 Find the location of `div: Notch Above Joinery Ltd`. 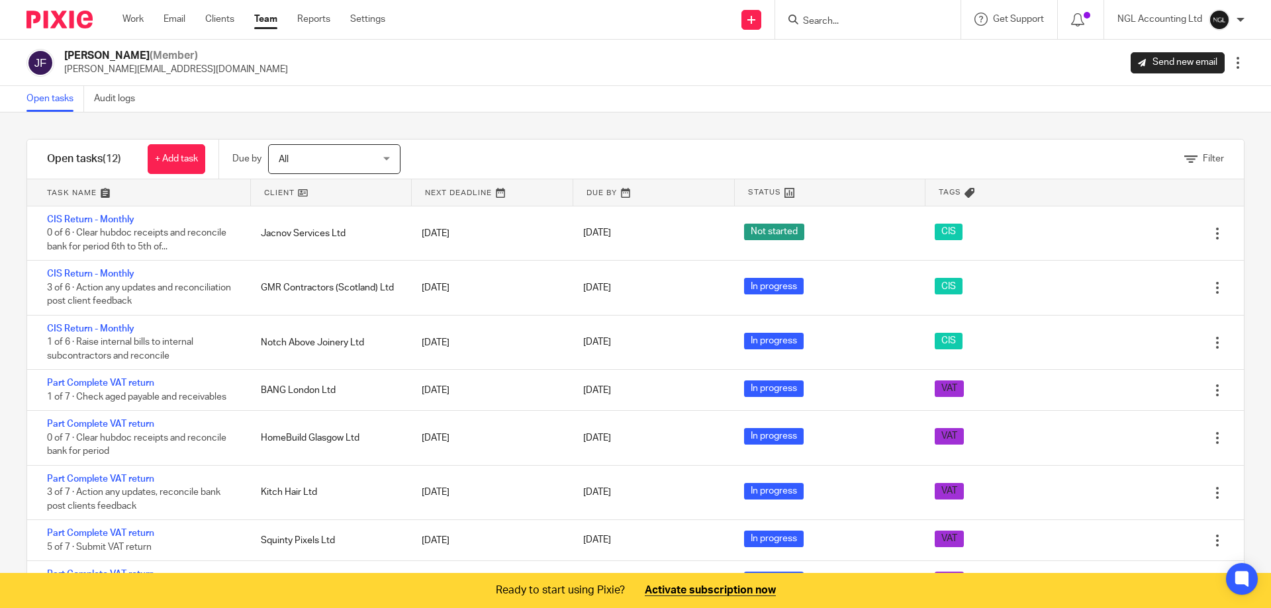

div: Notch Above Joinery Ltd is located at coordinates (328, 343).